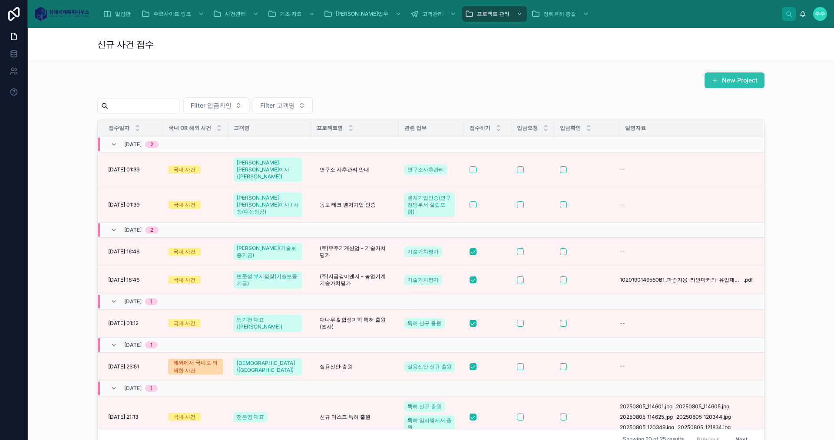 This screenshot has height=440, width=834. Describe the element at coordinates (480, 128) in the screenshot. I see `span: 접수하기` at that location.